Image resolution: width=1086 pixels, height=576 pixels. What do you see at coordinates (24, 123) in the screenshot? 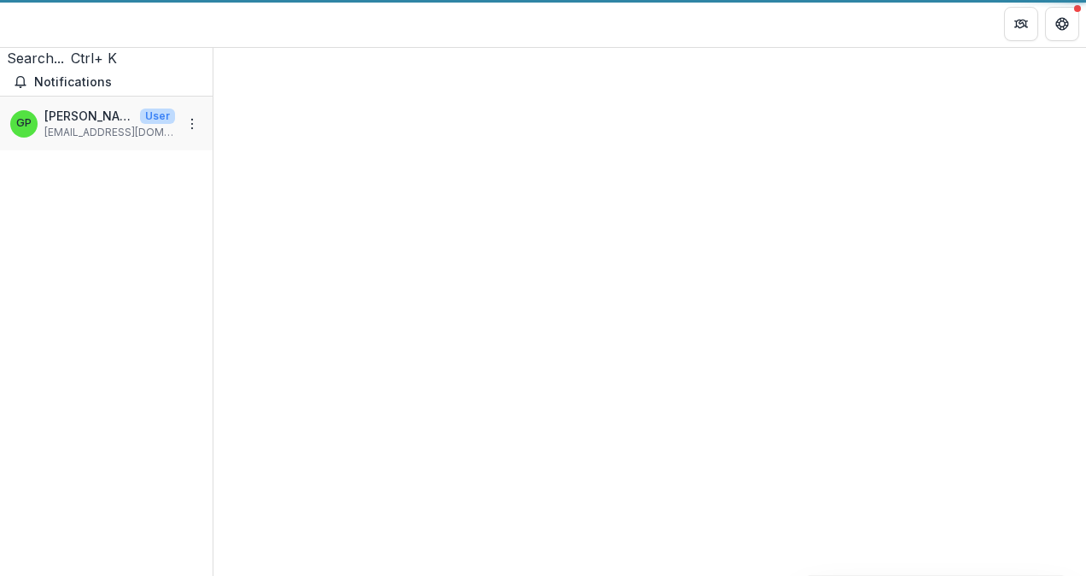
I see `div: Greta Patten` at bounding box center [24, 123].